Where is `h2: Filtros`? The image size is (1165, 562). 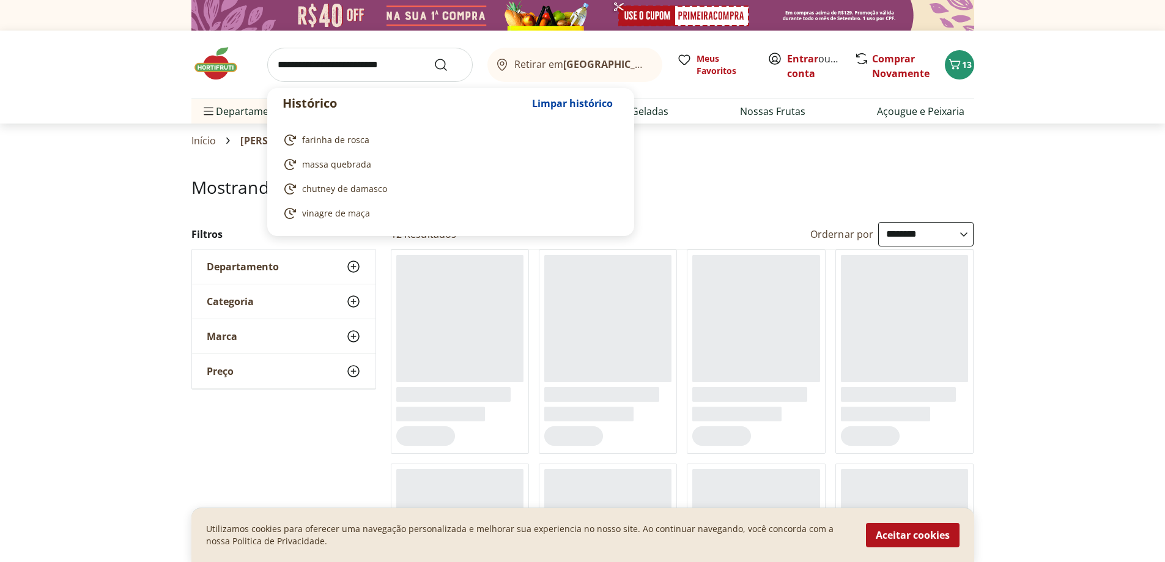
h2: Filtros is located at coordinates (284, 234).